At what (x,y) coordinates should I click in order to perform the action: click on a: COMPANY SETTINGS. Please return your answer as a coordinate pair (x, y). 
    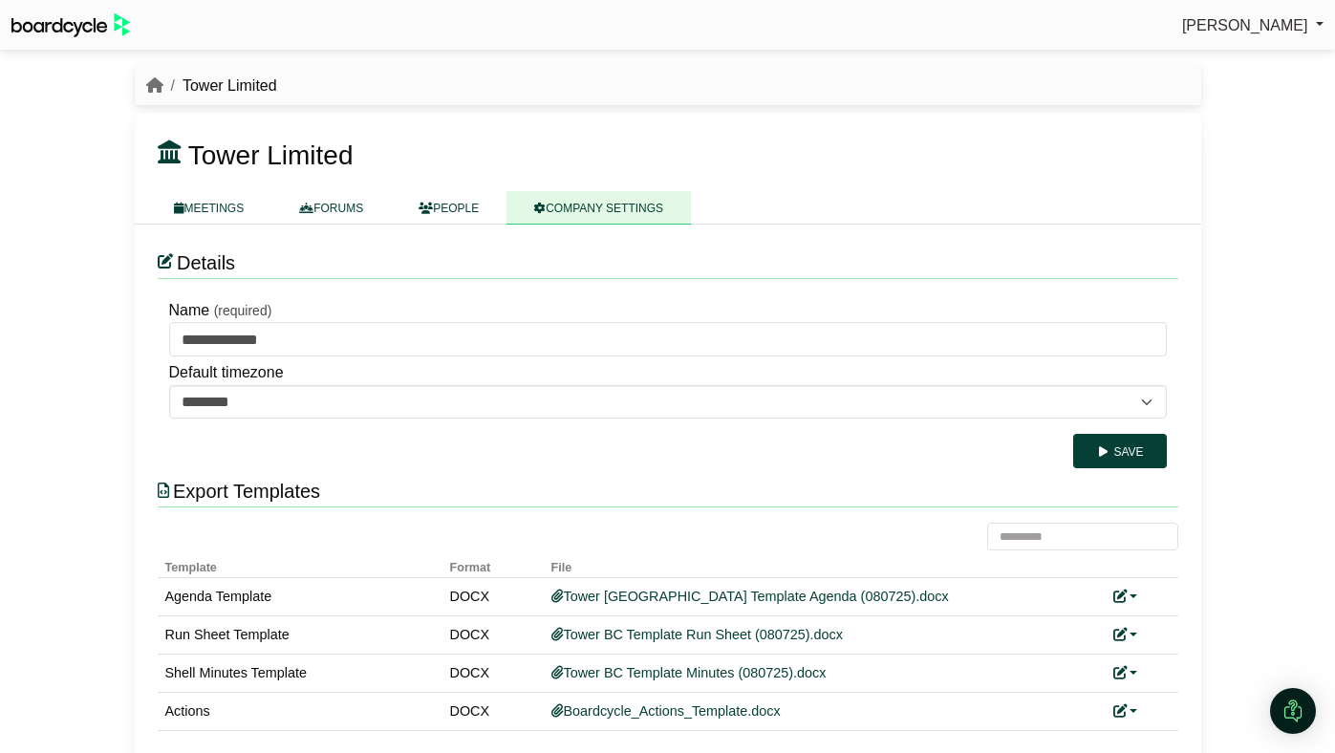
    Looking at the image, I should click on (598, 207).